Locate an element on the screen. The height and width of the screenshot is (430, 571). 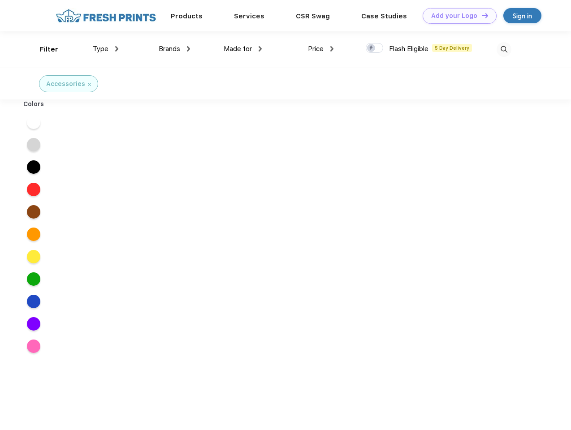
img: DT is located at coordinates (485, 15).